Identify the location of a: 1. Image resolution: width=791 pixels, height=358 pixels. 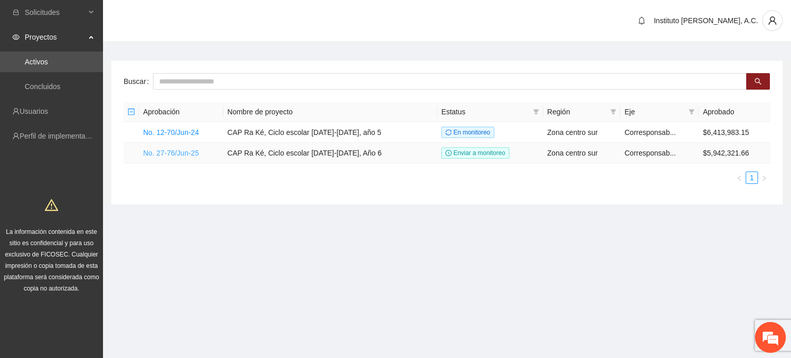
(752, 178).